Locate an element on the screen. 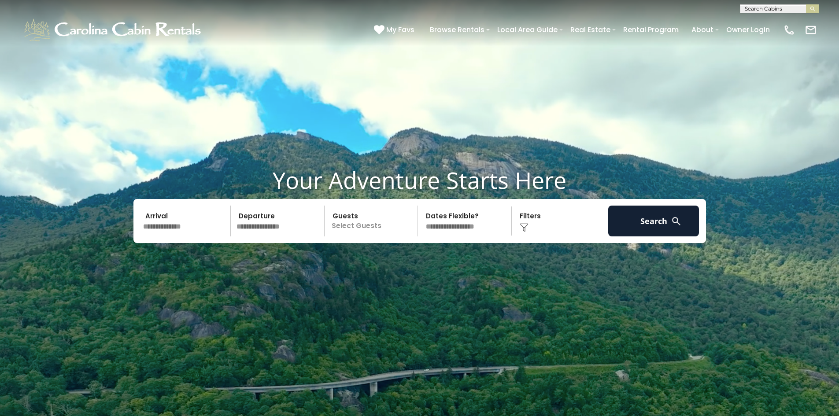 The image size is (839, 416). a: Real Estate is located at coordinates (591, 30).